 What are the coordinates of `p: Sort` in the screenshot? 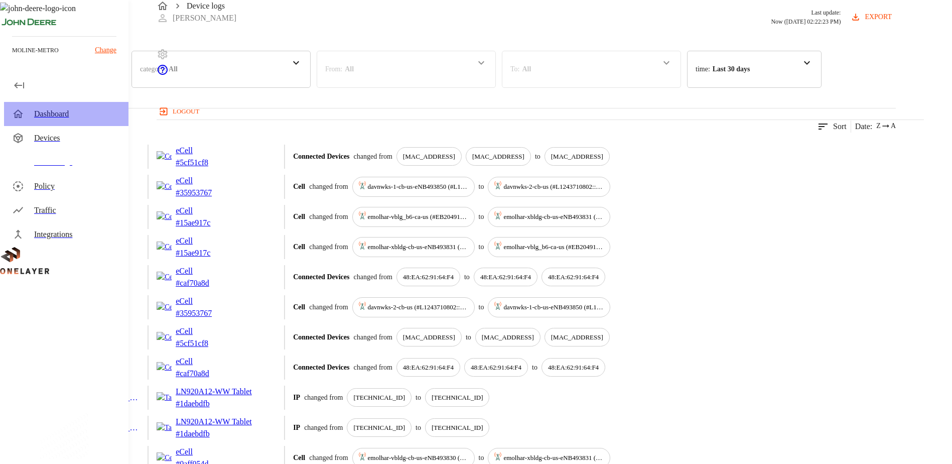 It's located at (839, 126).